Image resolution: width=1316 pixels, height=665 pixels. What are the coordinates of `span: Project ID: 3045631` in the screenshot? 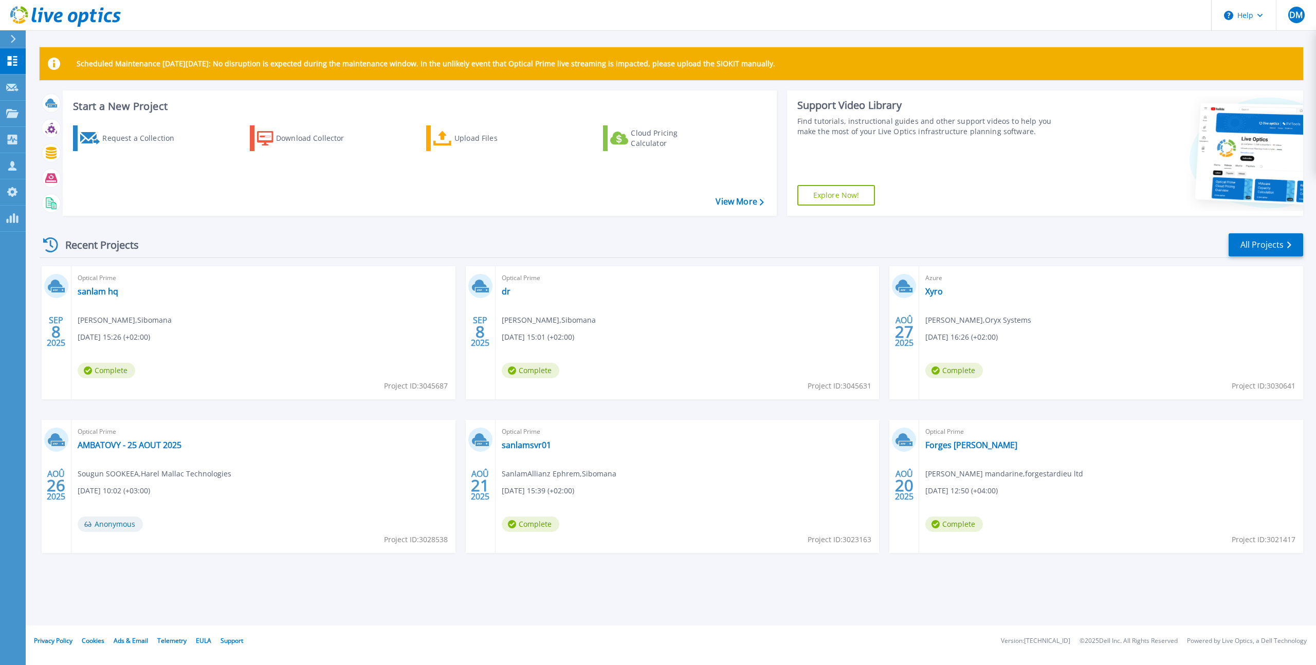 It's located at (839, 386).